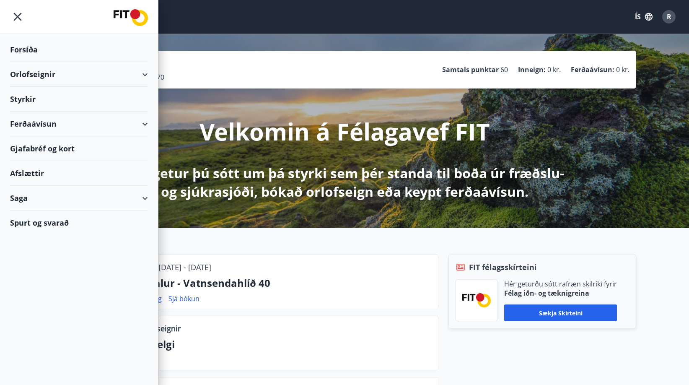 The height and width of the screenshot is (385, 689). I want to click on button: Sækja skírteini, so click(560, 313).